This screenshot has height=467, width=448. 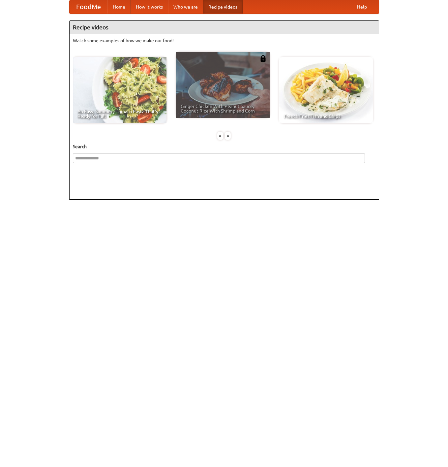 What do you see at coordinates (149, 7) in the screenshot?
I see `a: How it works` at bounding box center [149, 7].